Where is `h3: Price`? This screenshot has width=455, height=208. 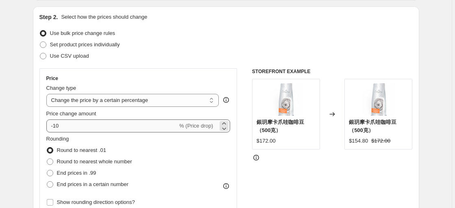
h3: Price is located at coordinates (52, 79).